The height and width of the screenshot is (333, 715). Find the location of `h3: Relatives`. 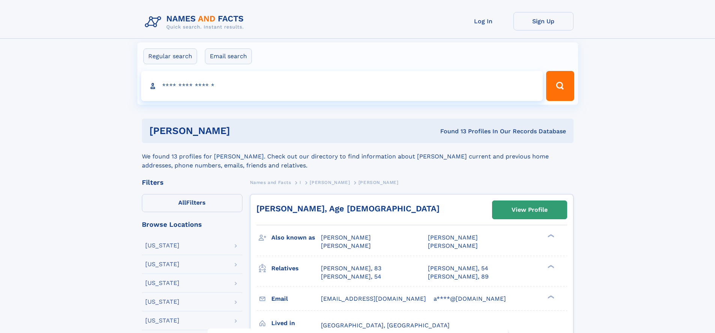

h3: Relatives is located at coordinates (296, 268).